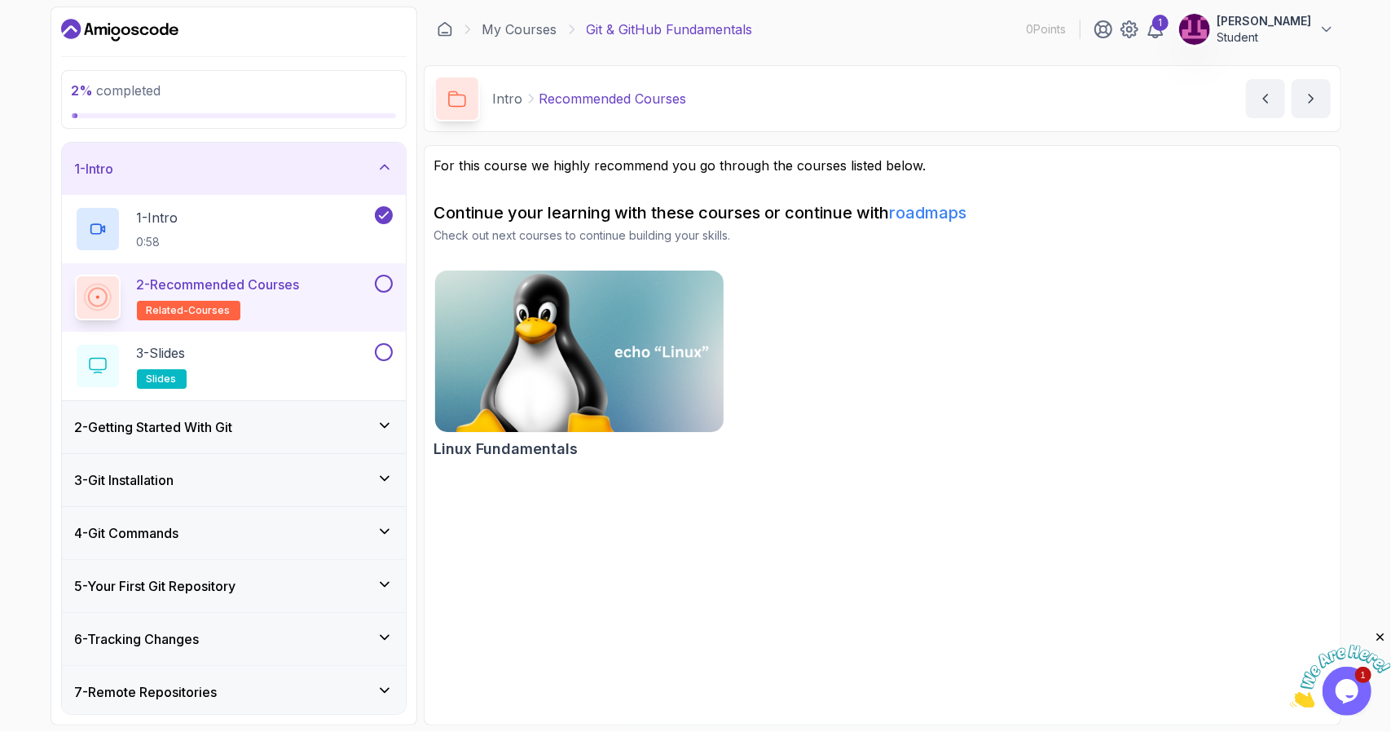 The width and height of the screenshot is (1391, 732). Describe the element at coordinates (234, 427) in the screenshot. I see `button: 2-Getting Started With Git` at that location.